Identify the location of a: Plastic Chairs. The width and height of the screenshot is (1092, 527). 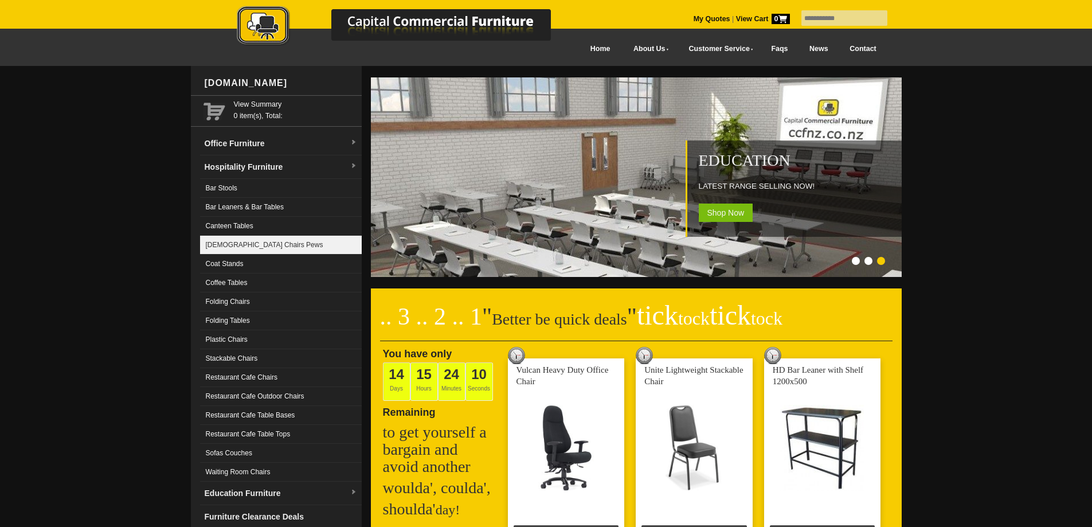
(281, 339).